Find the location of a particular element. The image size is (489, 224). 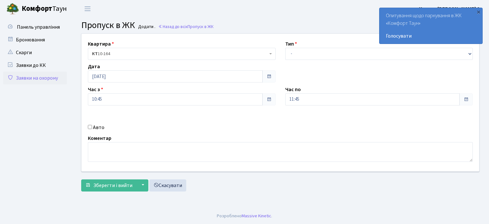

b: Комфорт is located at coordinates (37, 9).